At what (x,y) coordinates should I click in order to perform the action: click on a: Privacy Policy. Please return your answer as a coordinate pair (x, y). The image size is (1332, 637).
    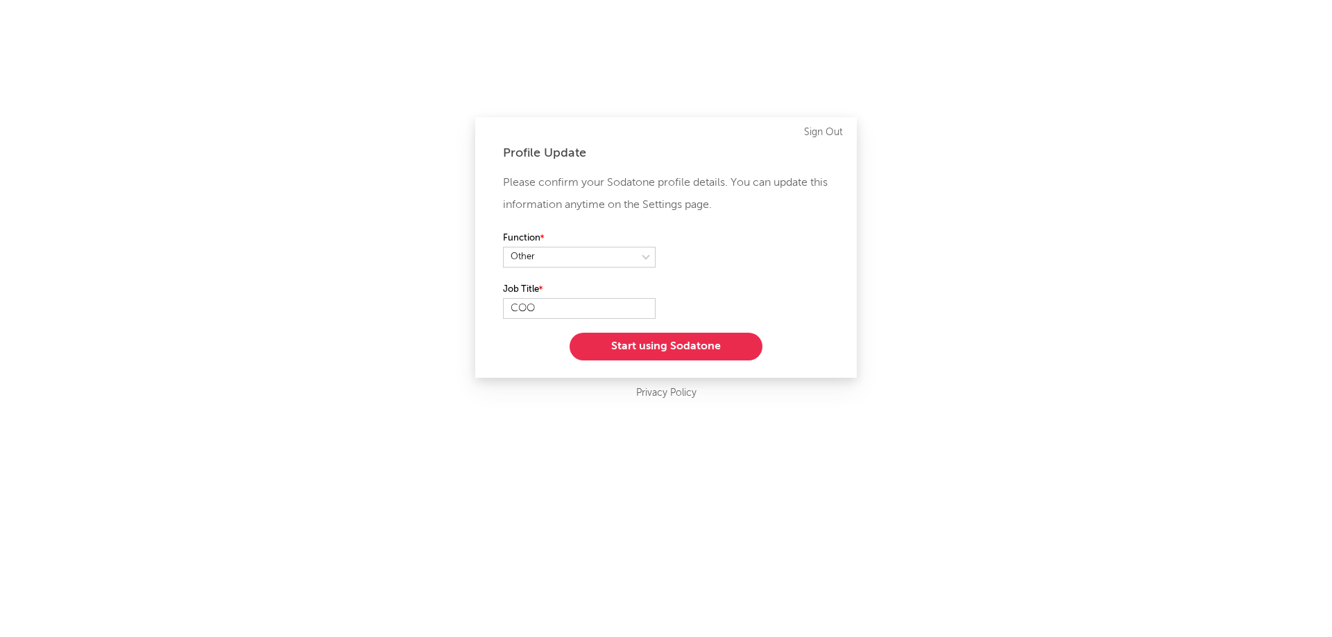
    Looking at the image, I should click on (666, 393).